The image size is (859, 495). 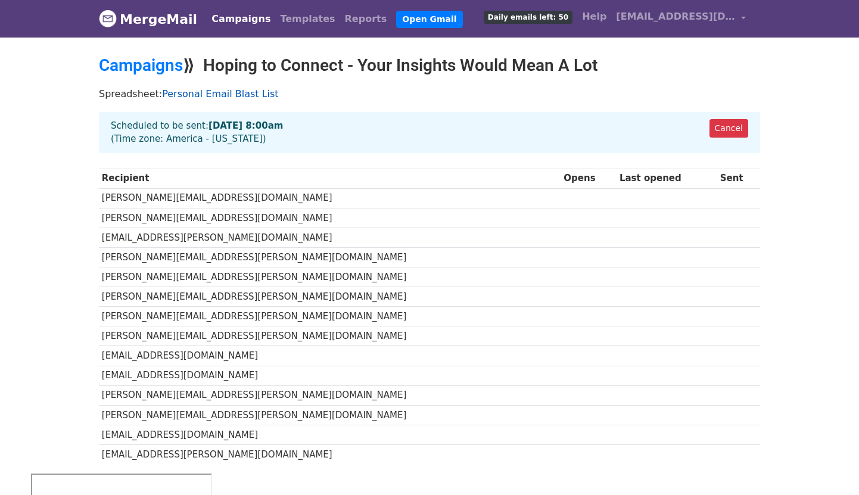 I want to click on a: Reports, so click(x=366, y=19).